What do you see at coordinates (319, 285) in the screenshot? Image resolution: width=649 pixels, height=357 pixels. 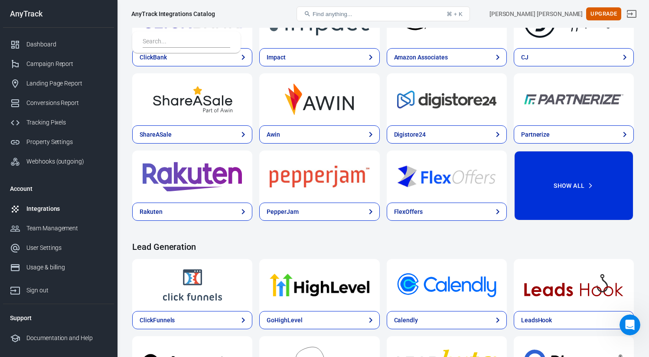 I see `img: GoHighLevel` at bounding box center [319, 285].